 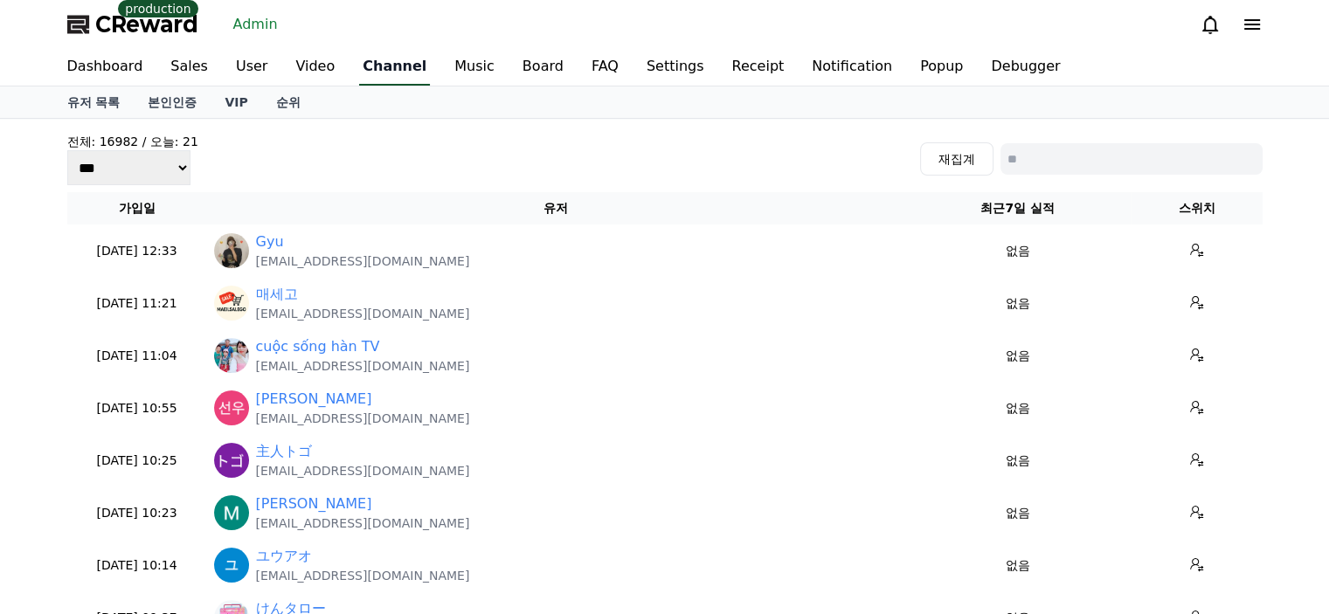 I want to click on a: Sales, so click(x=189, y=67).